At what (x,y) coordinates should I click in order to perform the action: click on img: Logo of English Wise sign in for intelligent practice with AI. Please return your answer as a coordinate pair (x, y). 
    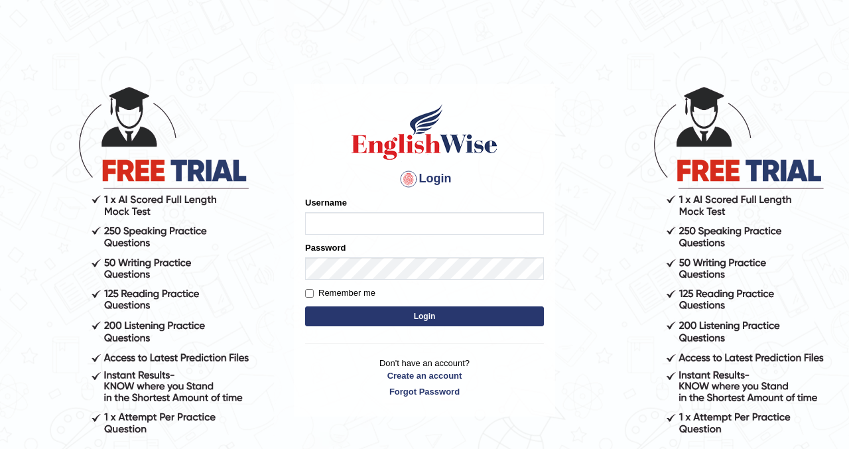
    Looking at the image, I should click on (425, 132).